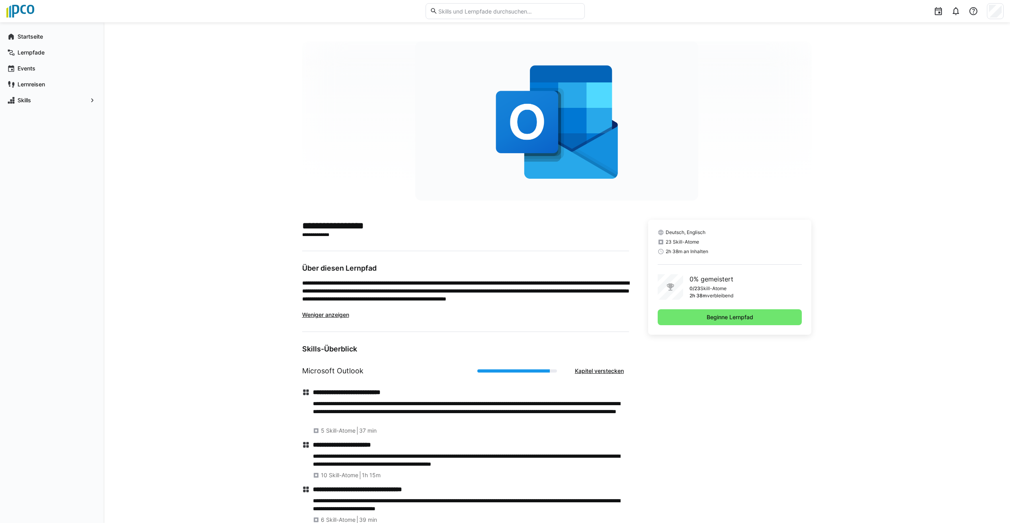 Image resolution: width=1010 pixels, height=523 pixels. What do you see at coordinates (720, 296) in the screenshot?
I see `p: verbleibend` at bounding box center [720, 296].